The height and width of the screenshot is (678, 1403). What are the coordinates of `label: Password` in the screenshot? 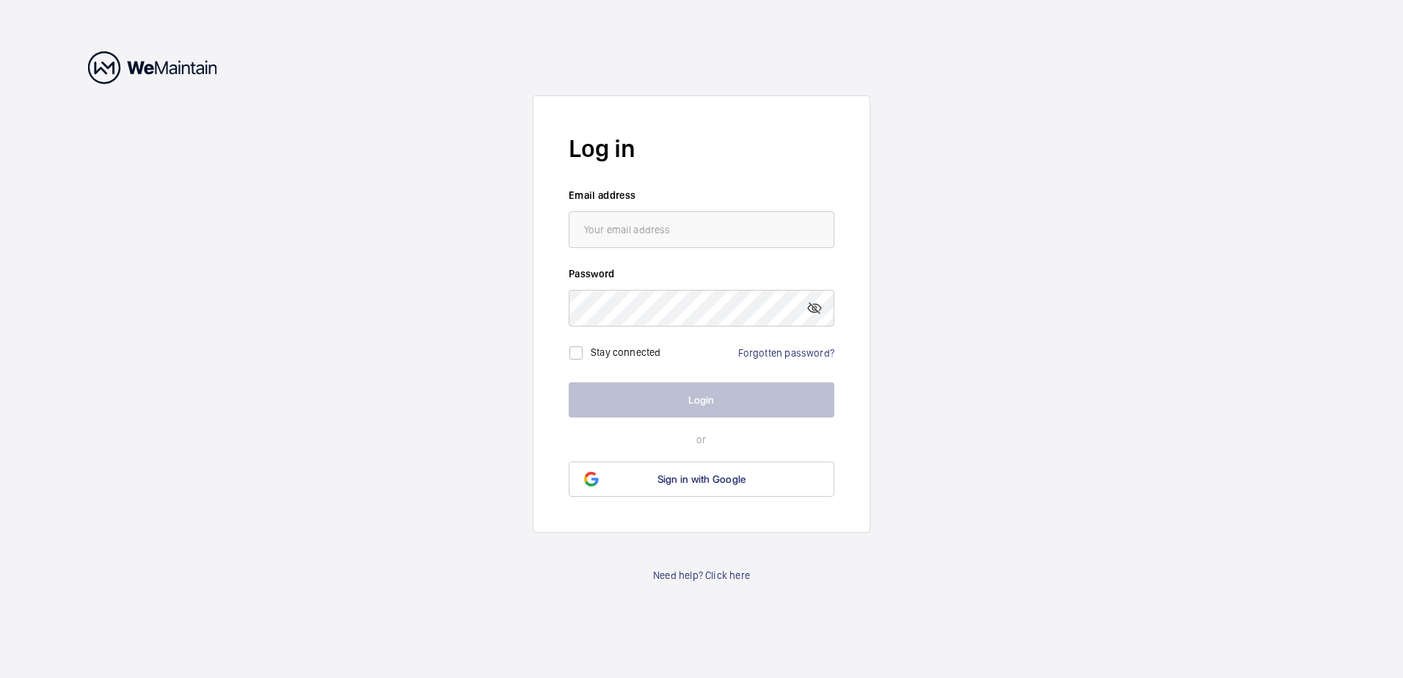 It's located at (701, 274).